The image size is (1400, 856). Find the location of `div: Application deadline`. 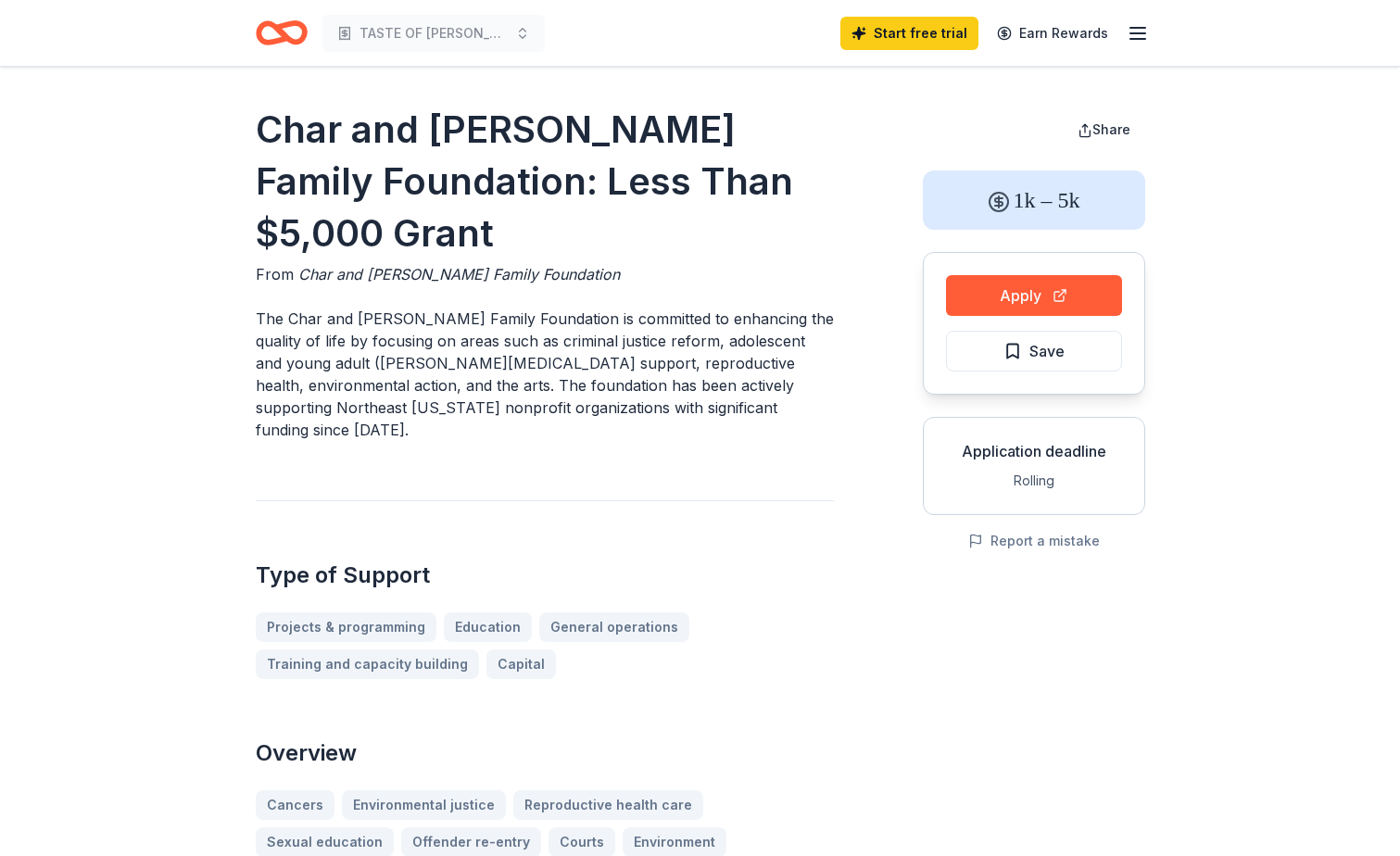

div: Application deadline is located at coordinates (1034, 452).